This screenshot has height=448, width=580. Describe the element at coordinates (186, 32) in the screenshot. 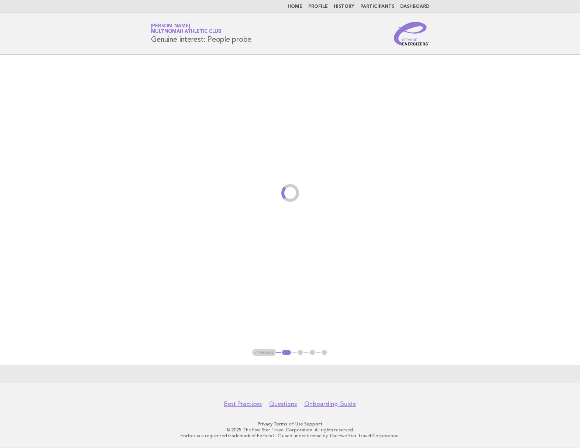

I see `span: Multnomah Athletic Club` at that location.